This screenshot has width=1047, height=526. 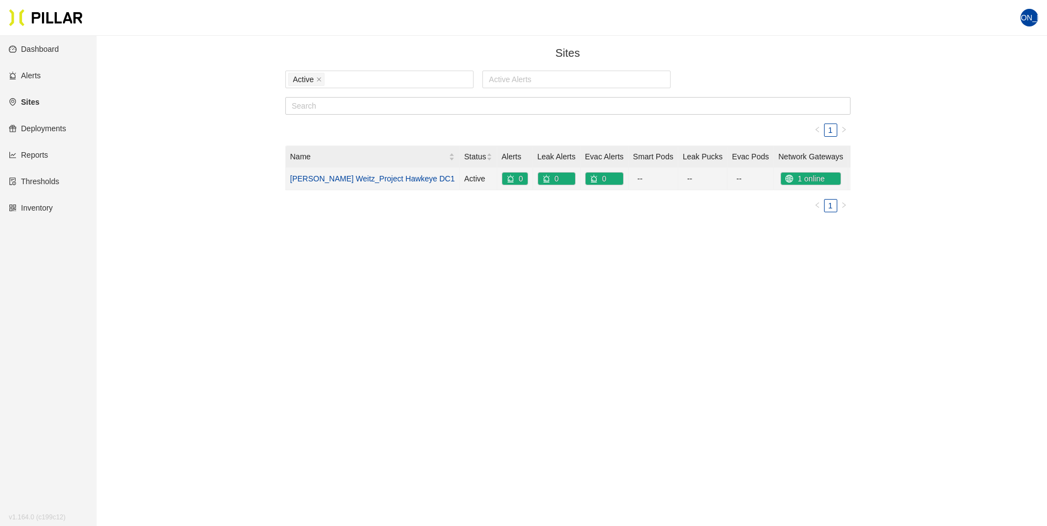 What do you see at coordinates (750, 157) in the screenshot?
I see `th: Evac Pods` at bounding box center [750, 157].